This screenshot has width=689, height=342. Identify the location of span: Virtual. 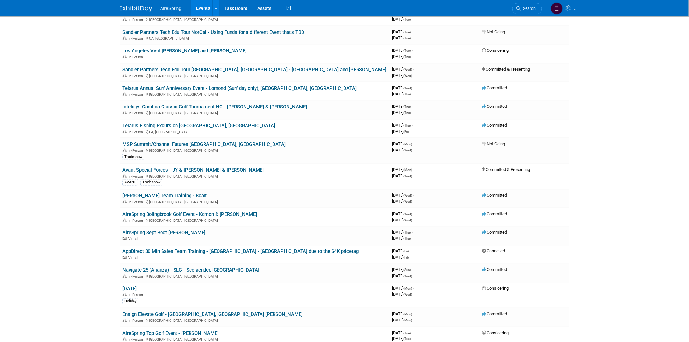
(134, 258).